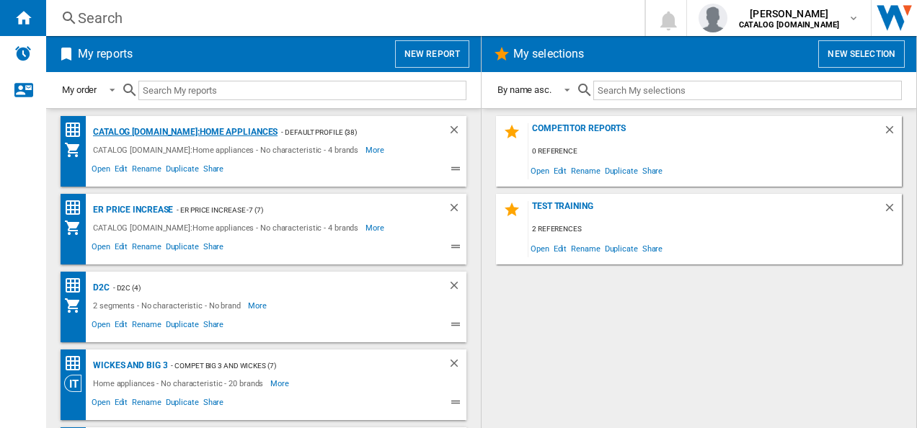 The height and width of the screenshot is (428, 917). I want to click on img: alerts-logo.svg, so click(23, 53).